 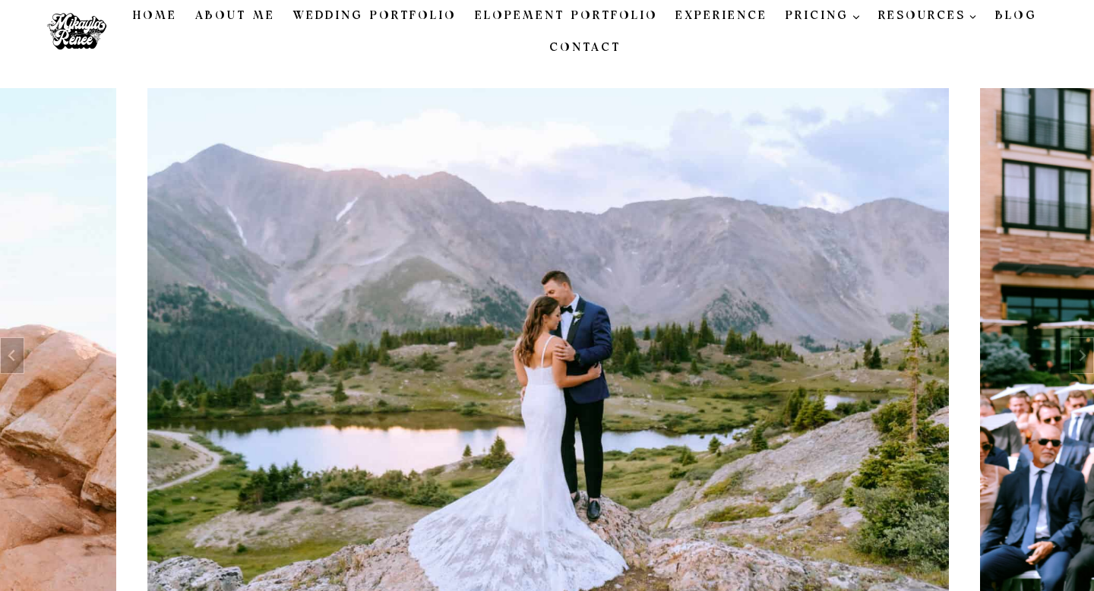 I want to click on button: Next slide, so click(x=1081, y=355).